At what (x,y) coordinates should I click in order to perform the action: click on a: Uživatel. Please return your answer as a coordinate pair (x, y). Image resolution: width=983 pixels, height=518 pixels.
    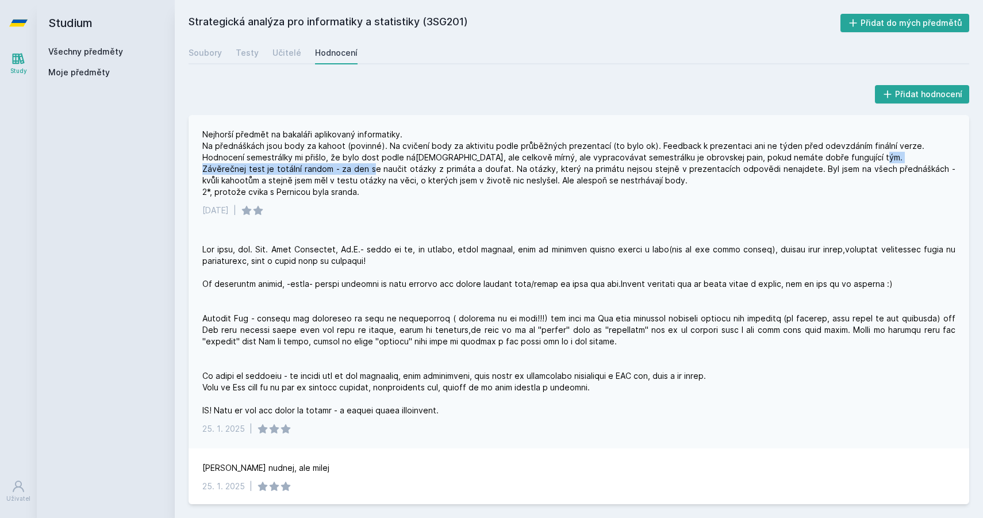
    Looking at the image, I should click on (18, 491).